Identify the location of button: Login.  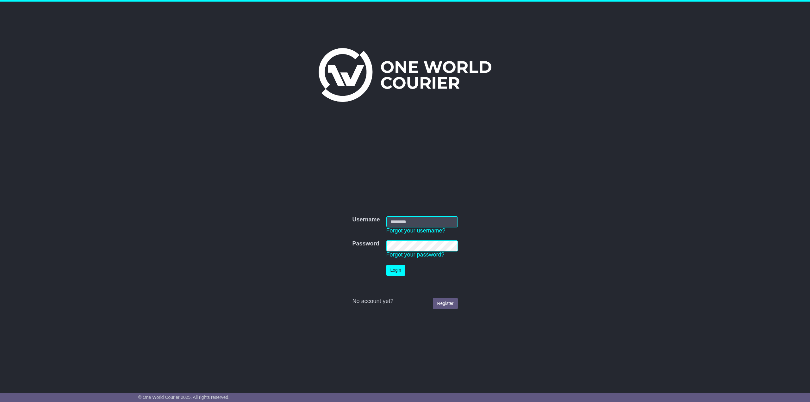
(396, 270).